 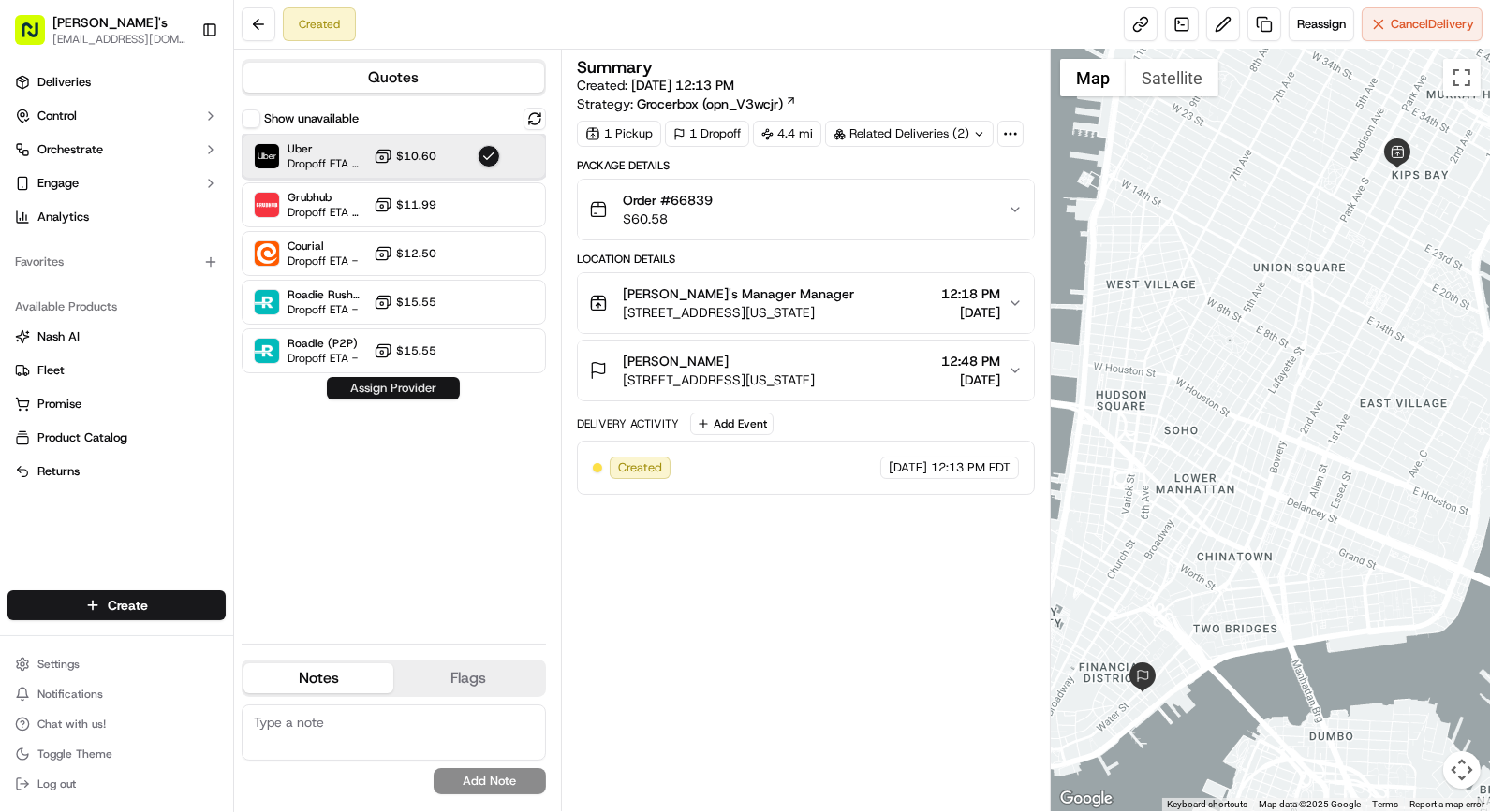 What do you see at coordinates (805, 259) in the screenshot?
I see `div: Location Details` at bounding box center [805, 259].